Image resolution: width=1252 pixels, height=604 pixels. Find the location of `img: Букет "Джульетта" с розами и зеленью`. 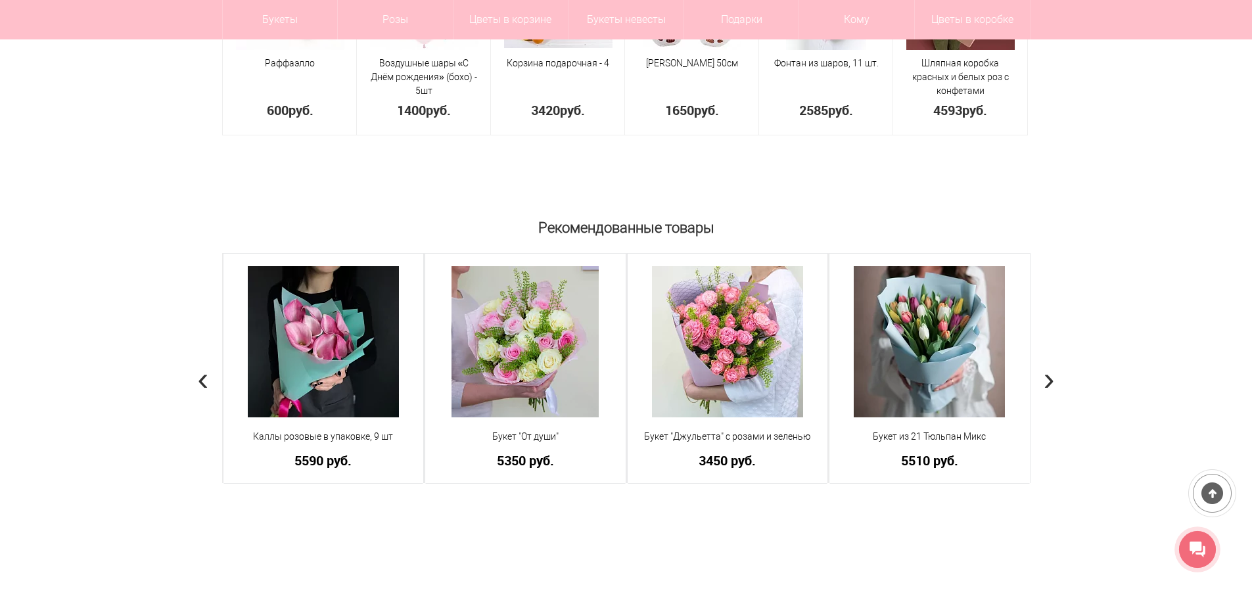

img: Букет "Джульетта" с розами и зеленью is located at coordinates (728, 342).